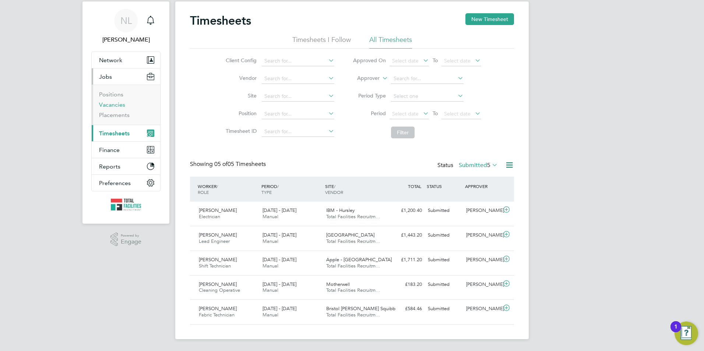  What do you see at coordinates (126, 183) in the screenshot?
I see `button: Preferences` at bounding box center [126, 183].